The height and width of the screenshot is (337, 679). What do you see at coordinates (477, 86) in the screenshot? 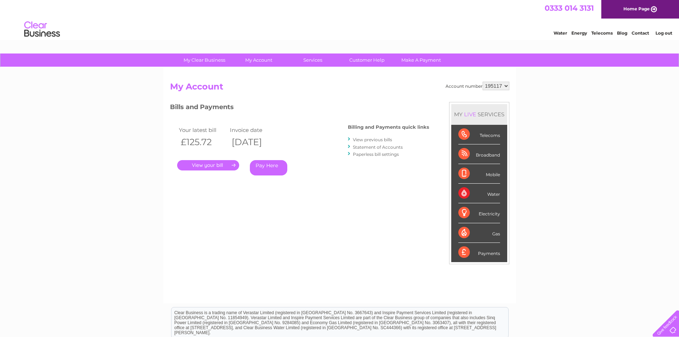
I see `div: Account number` at bounding box center [477, 86].